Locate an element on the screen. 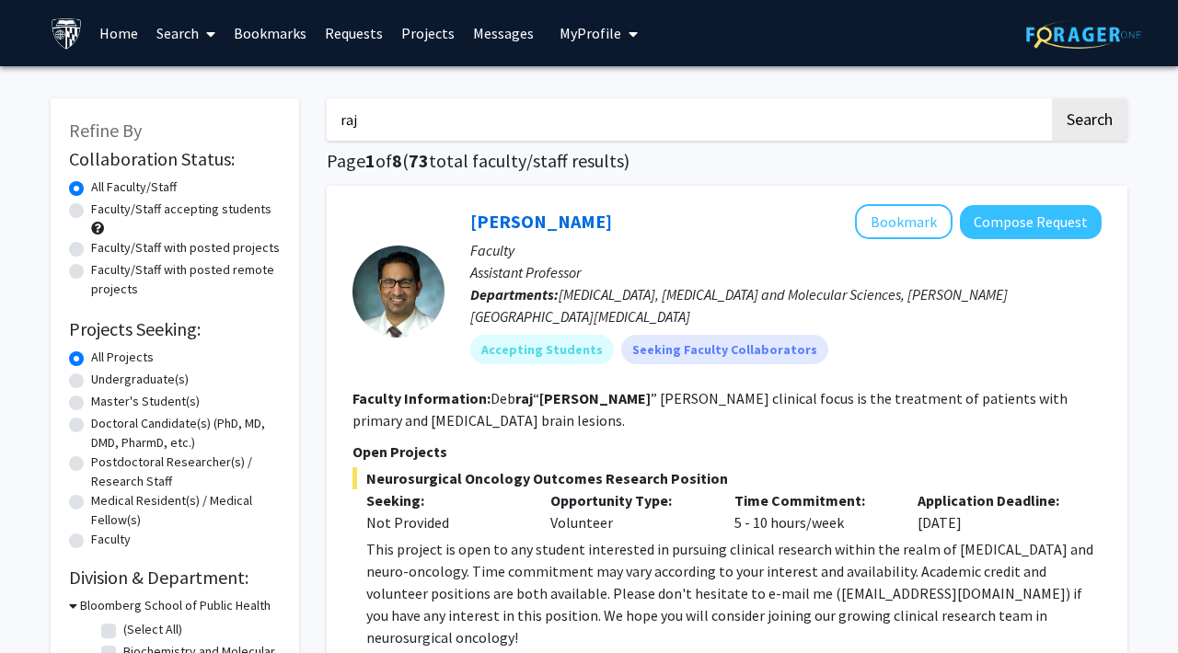 The width and height of the screenshot is (1178, 653). a: Messages is located at coordinates (503, 33).